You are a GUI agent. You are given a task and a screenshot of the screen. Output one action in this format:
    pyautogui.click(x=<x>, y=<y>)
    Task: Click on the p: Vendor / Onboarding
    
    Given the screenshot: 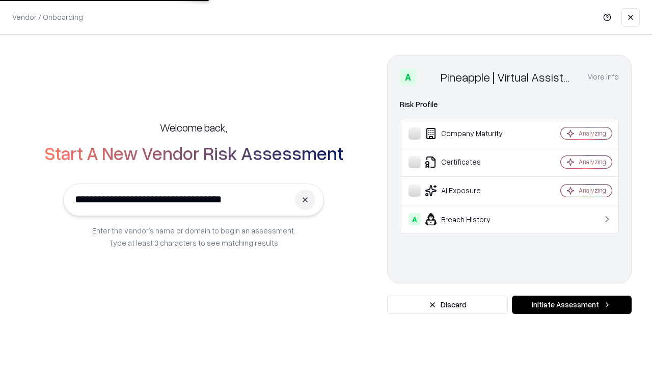 What is the action you would take?
    pyautogui.click(x=47, y=17)
    